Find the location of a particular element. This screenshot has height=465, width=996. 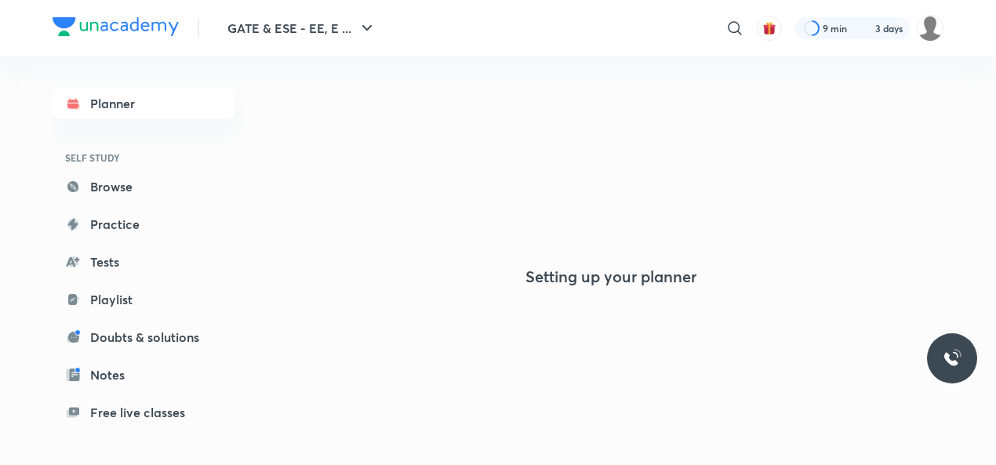

a: Playlist is located at coordinates (144, 300).